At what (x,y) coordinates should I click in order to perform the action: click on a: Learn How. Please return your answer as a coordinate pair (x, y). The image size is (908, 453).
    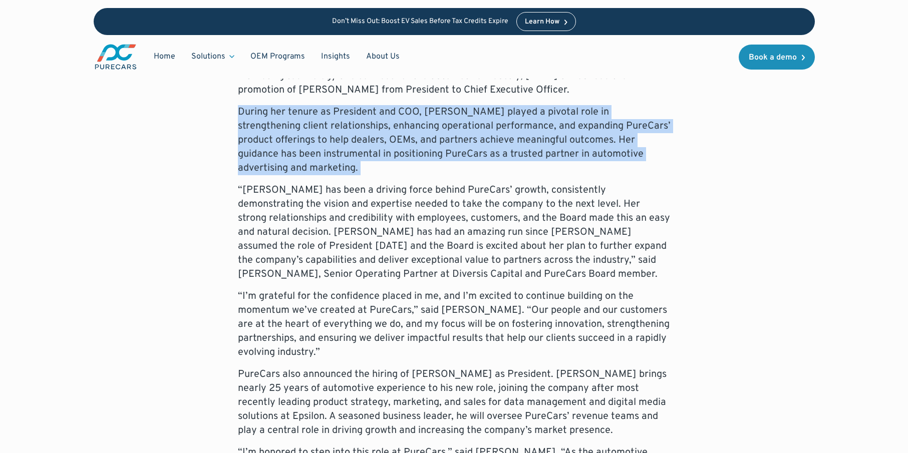
    Looking at the image, I should click on (546, 22).